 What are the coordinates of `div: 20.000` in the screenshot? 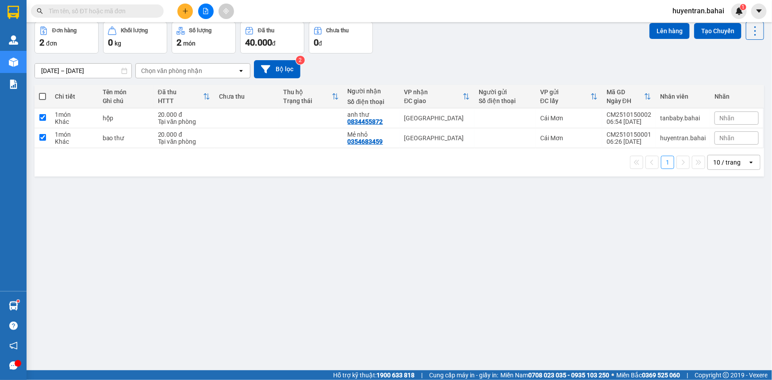 It's located at (43, 61).